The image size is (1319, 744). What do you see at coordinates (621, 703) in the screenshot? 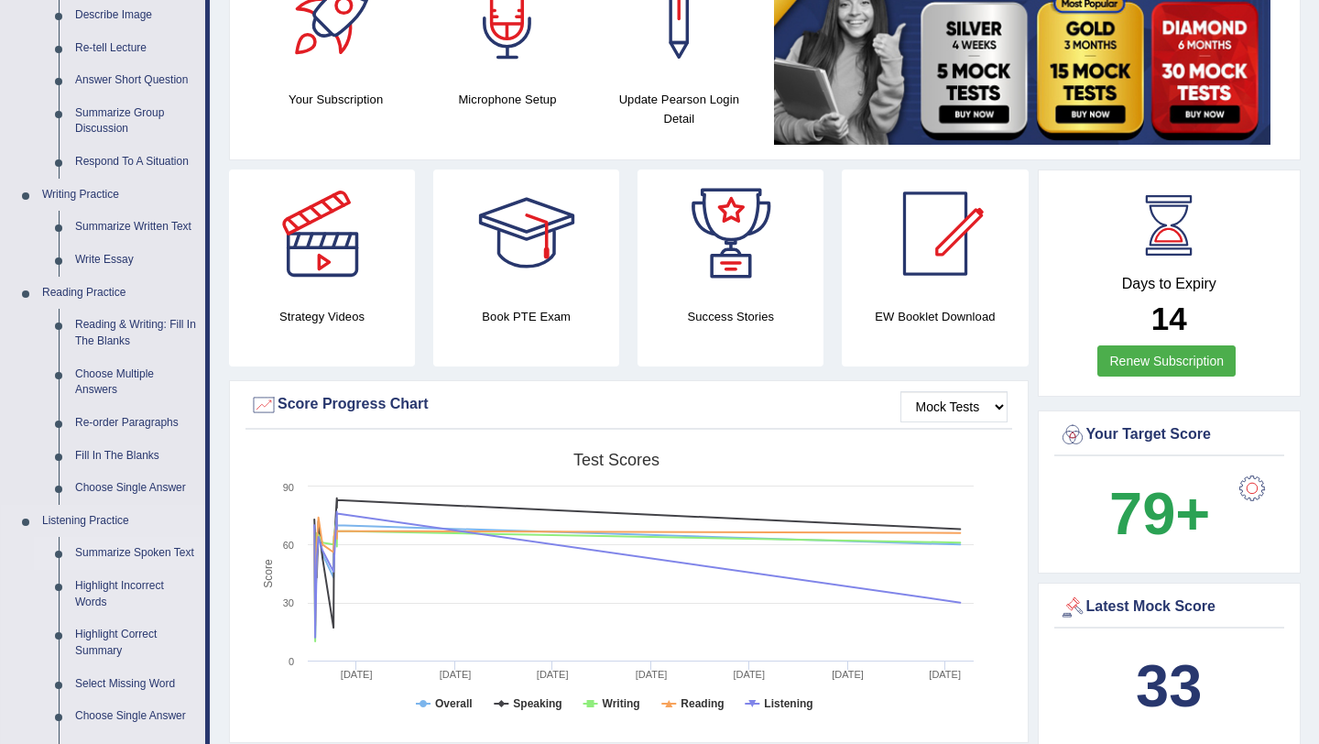
I see `tspan: Writing` at bounding box center [621, 703].